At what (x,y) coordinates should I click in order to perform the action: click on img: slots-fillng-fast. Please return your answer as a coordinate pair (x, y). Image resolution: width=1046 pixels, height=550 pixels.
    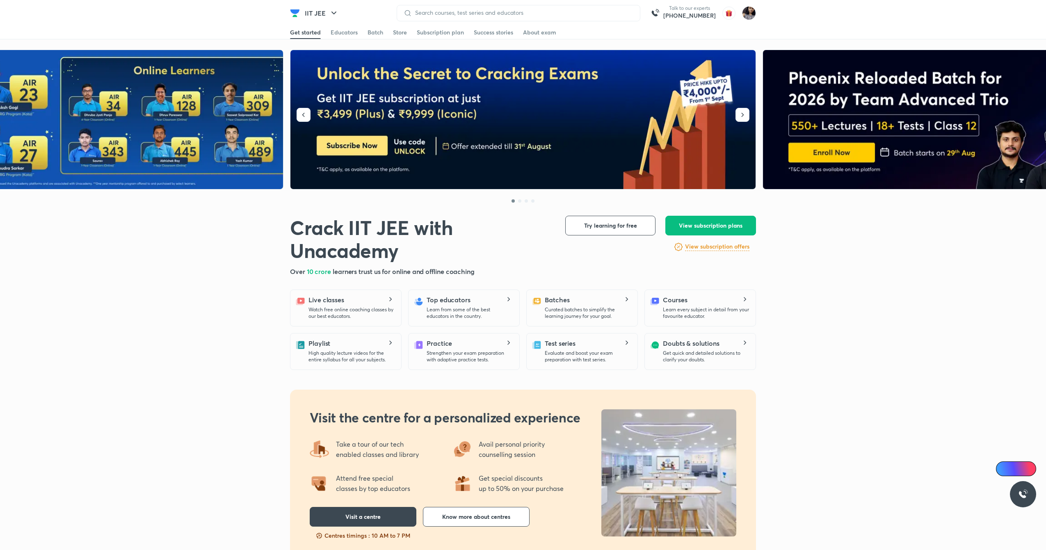
    Looking at the image, I should click on (319, 536).